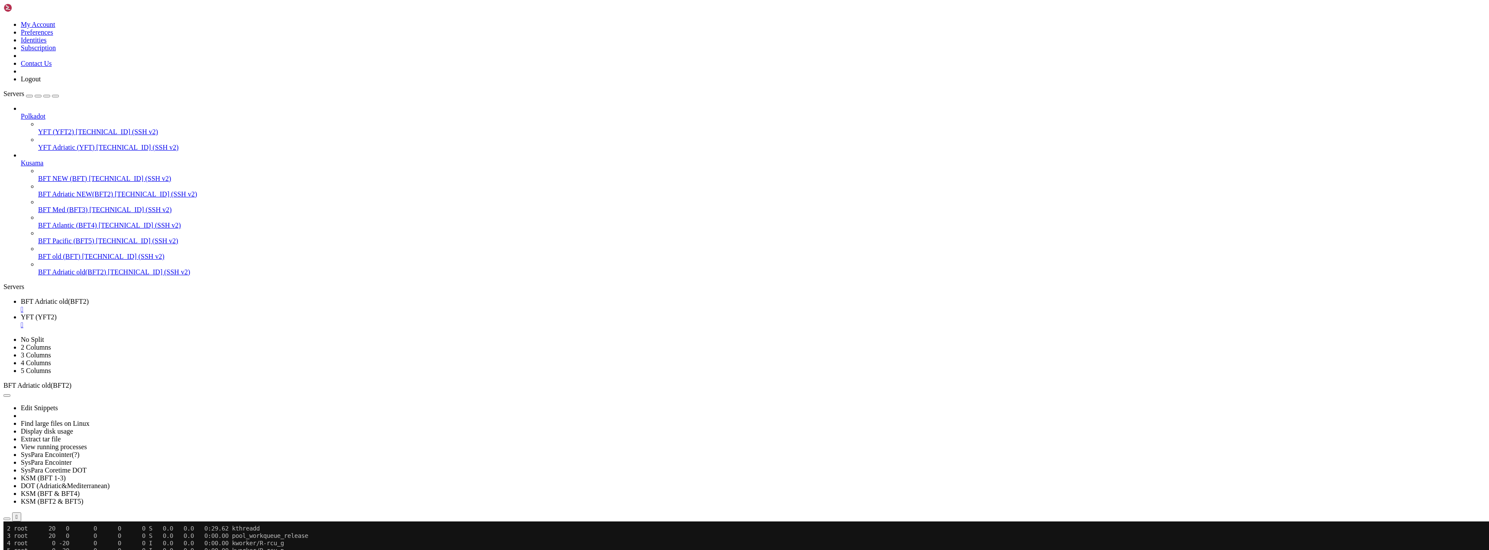  Describe the element at coordinates (66, 147) in the screenshot. I see `span: YFT Adriatic (YFT)` at that location.